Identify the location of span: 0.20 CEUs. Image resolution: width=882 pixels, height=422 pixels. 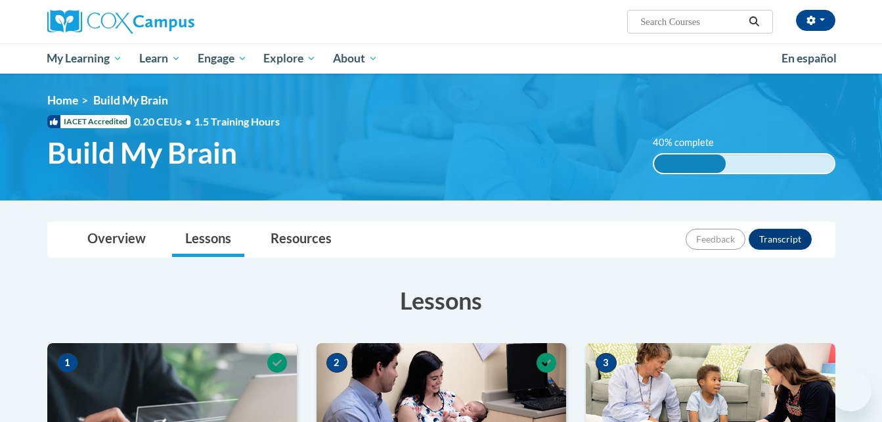
(164, 122).